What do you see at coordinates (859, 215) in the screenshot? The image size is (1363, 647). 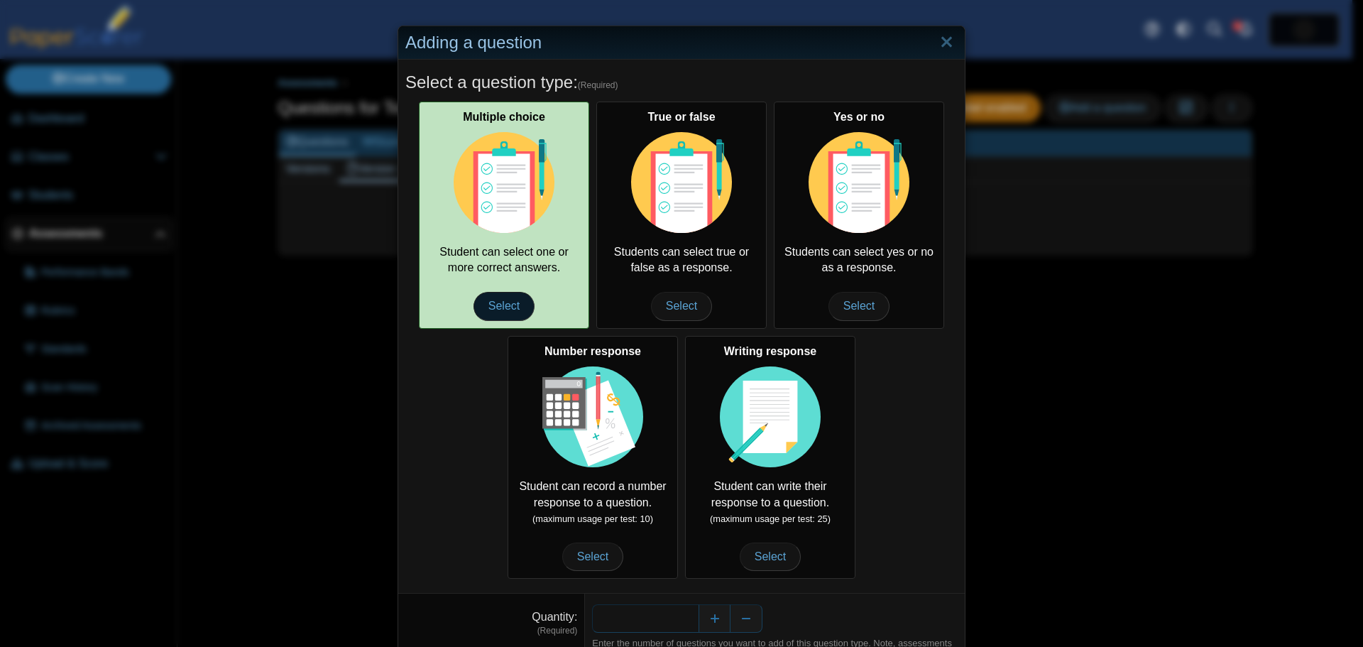 I see `div: Students can select yes or no as a response.` at bounding box center [859, 215].